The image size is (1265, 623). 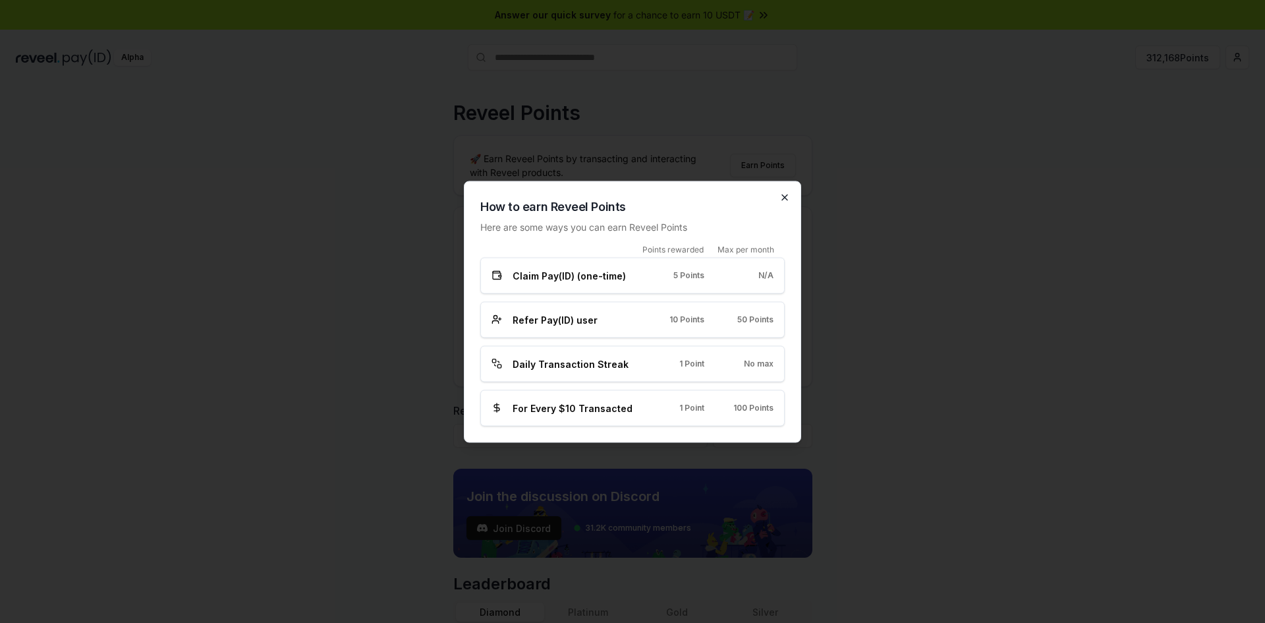 What do you see at coordinates (689, 275) in the screenshot?
I see `span: 5 Points` at bounding box center [689, 275].